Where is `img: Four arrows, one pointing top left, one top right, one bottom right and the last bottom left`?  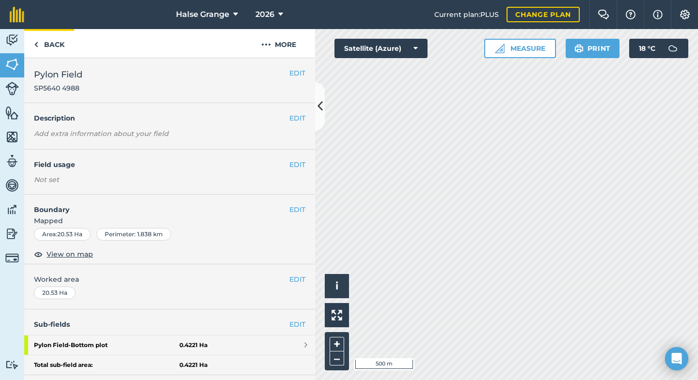 img: Four arrows, one pointing top left, one top right, one bottom right and the last bottom left is located at coordinates (337, 315).